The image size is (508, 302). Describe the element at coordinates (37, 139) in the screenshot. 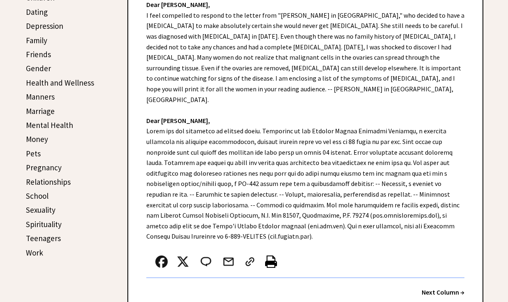

I see `a: Money` at that location.